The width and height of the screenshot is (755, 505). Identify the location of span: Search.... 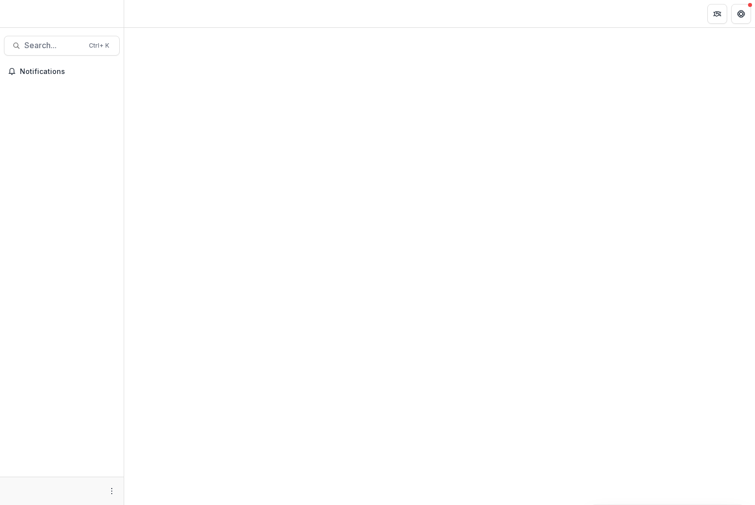
(54, 45).